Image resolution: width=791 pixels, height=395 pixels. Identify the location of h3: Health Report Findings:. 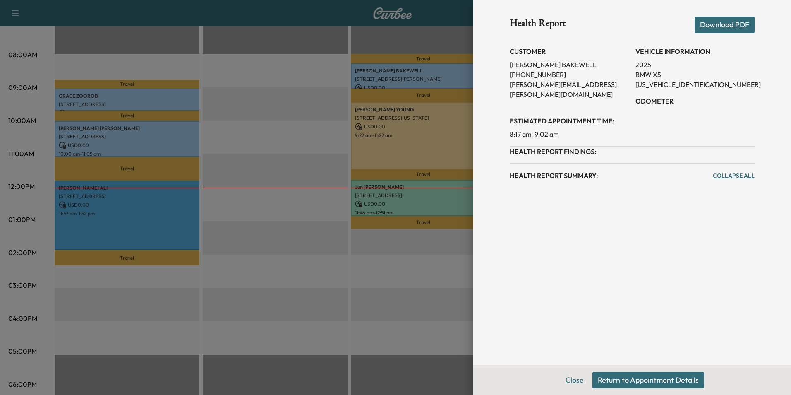
(632, 151).